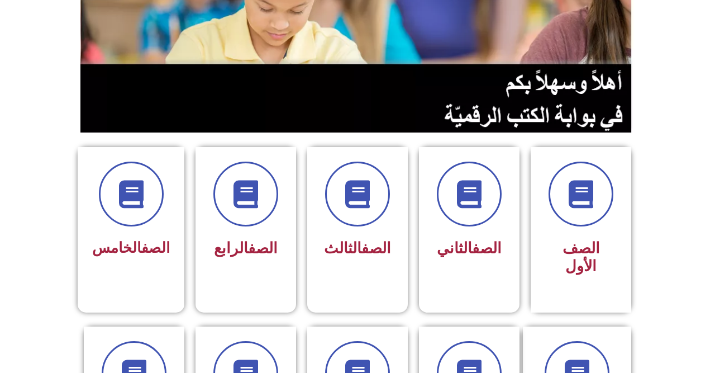  Describe the element at coordinates (469, 248) in the screenshot. I see `span: الثاني` at that location.